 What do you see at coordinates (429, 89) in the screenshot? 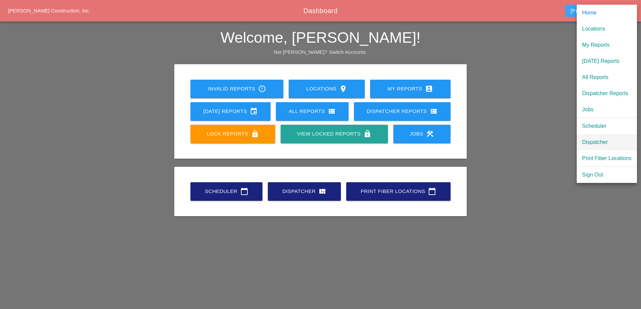
I see `i: account_box` at bounding box center [429, 89].